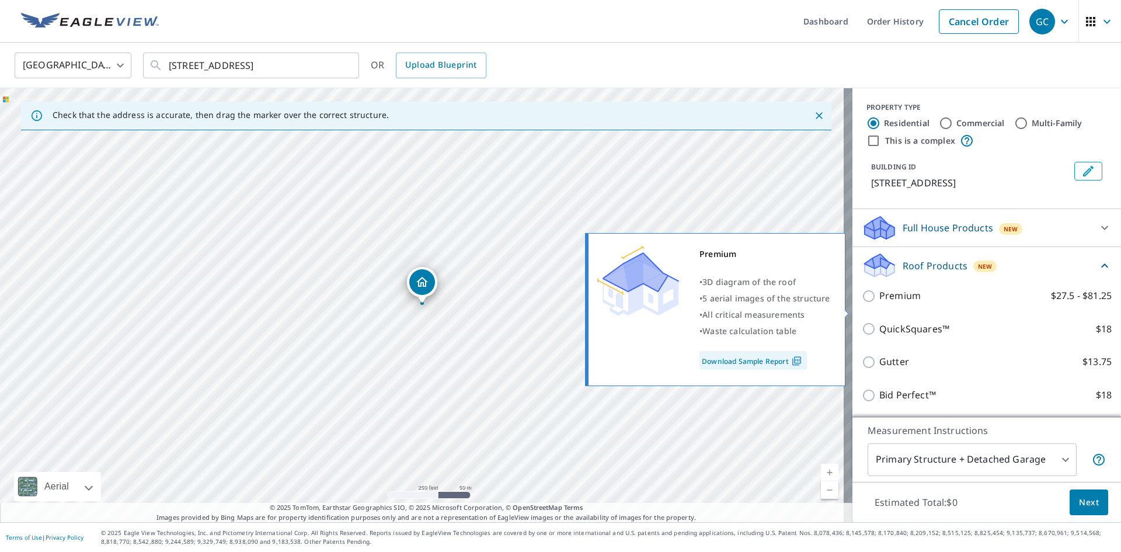 The image size is (1121, 552). Describe the element at coordinates (24, 537) in the screenshot. I see `a: Terms of Use` at that location.